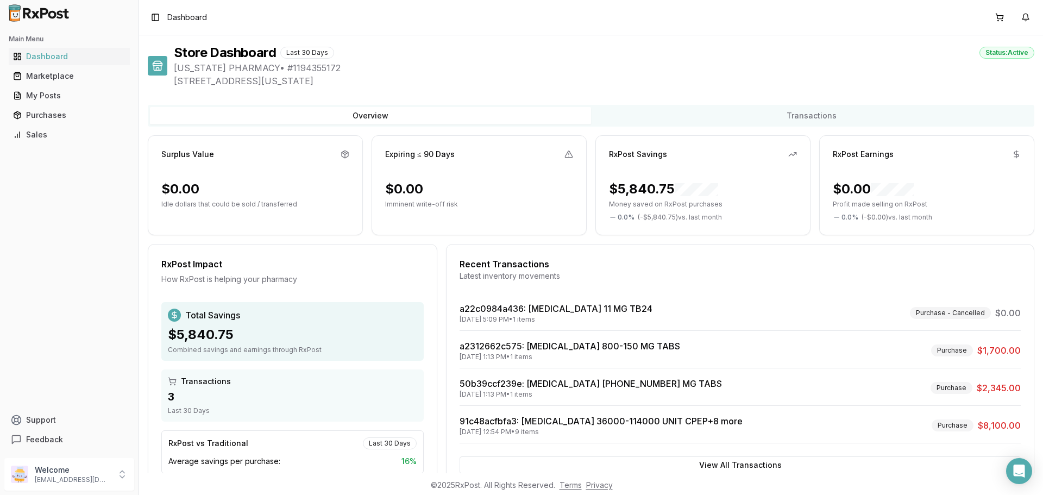  What do you see at coordinates (69, 135) in the screenshot?
I see `a: Sales` at bounding box center [69, 135].